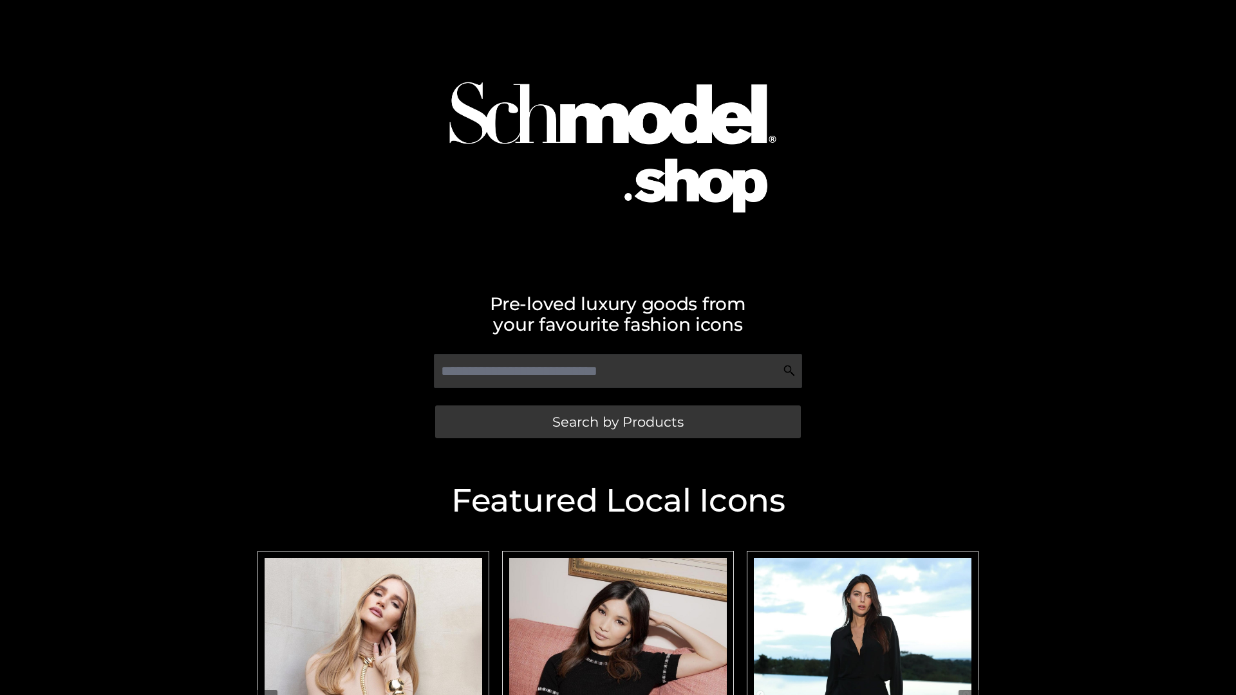 The image size is (1236, 695). What do you see at coordinates (618, 501) in the screenshot?
I see `h2: Featured Local Icons​` at bounding box center [618, 501].